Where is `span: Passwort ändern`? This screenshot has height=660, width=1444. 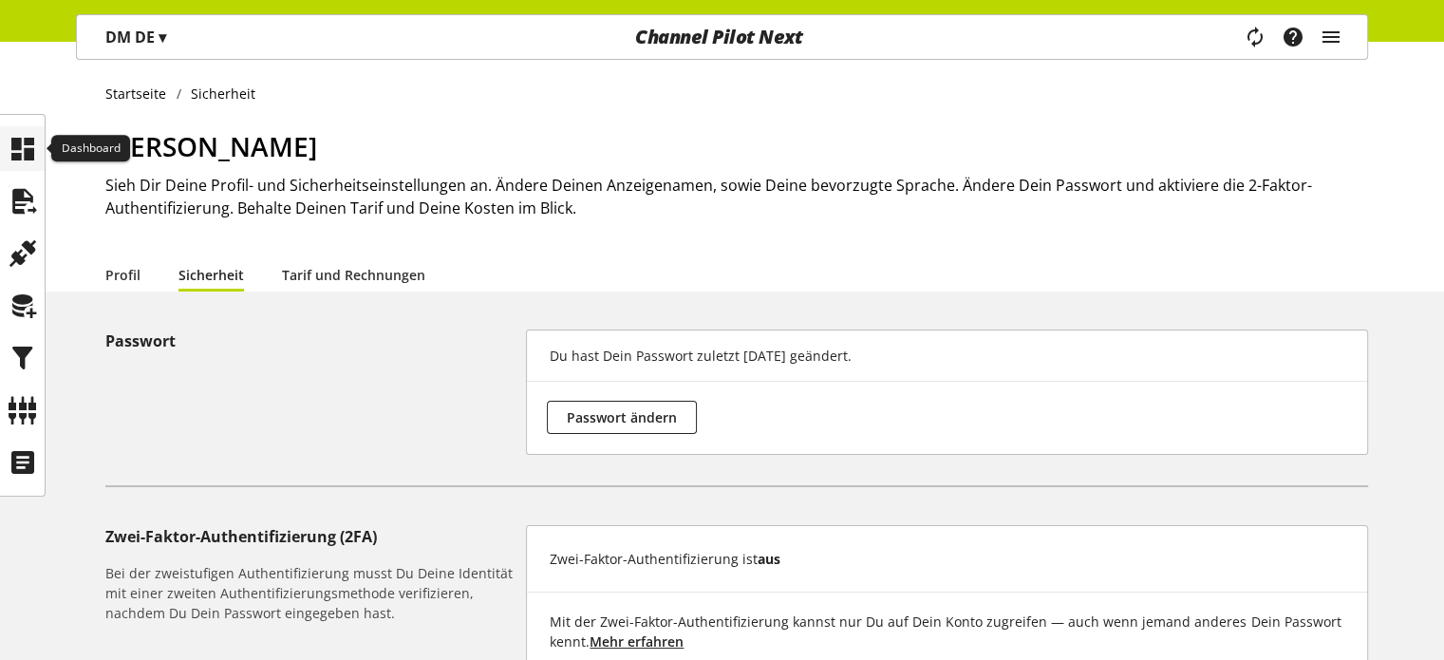 span: Passwort ändern is located at coordinates (622, 417).